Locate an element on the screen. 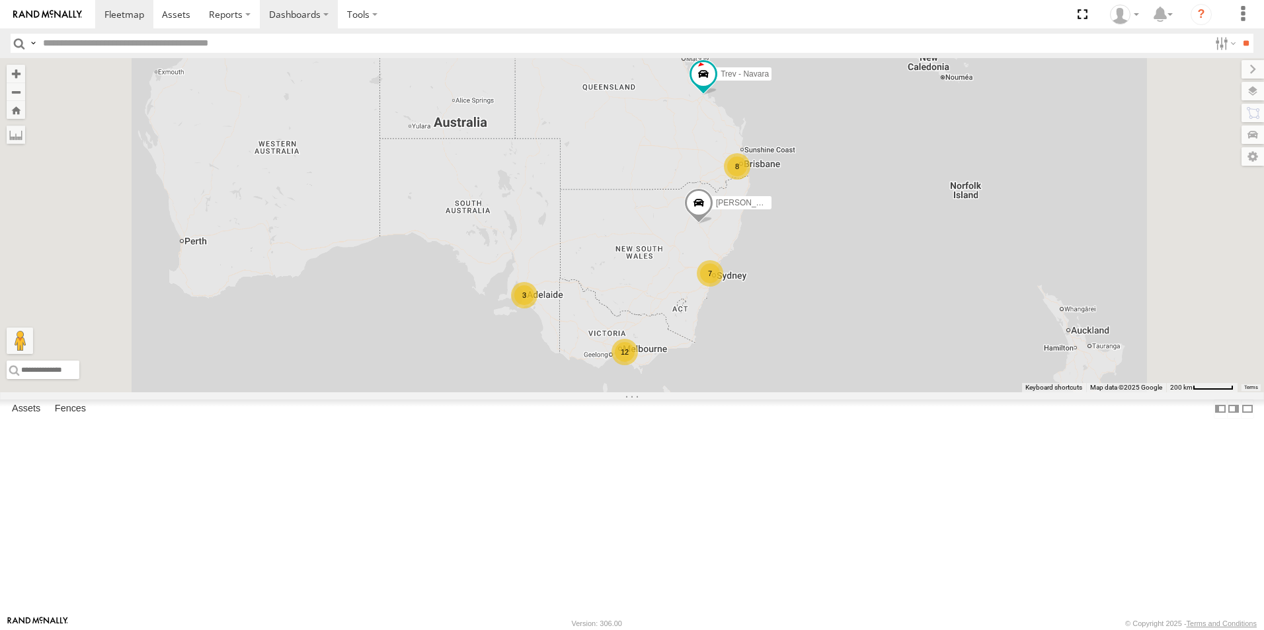  label: Search Query is located at coordinates (33, 43).